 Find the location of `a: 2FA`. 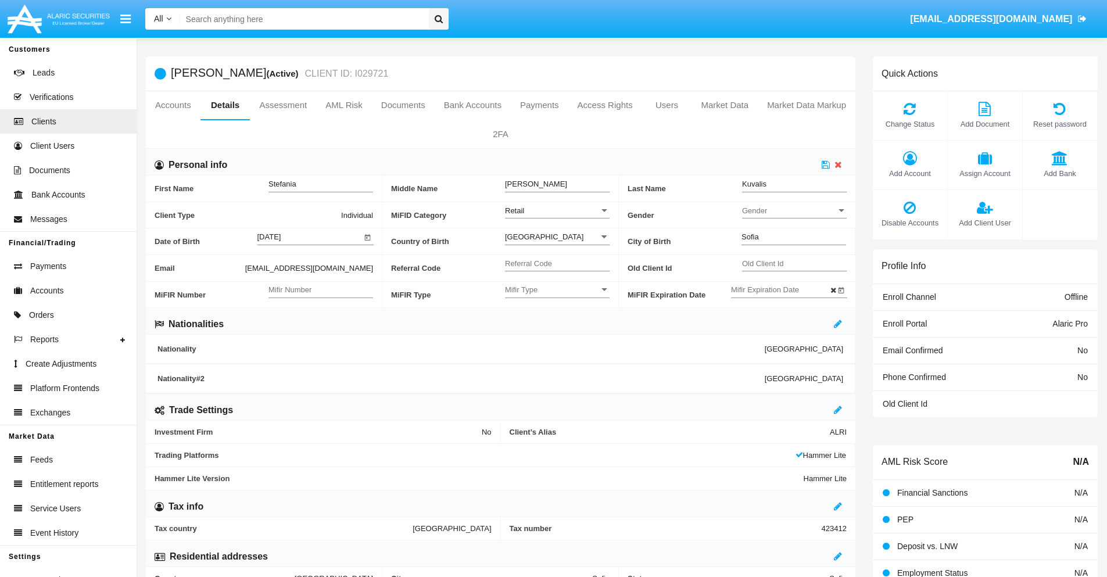

a: 2FA is located at coordinates (500, 134).